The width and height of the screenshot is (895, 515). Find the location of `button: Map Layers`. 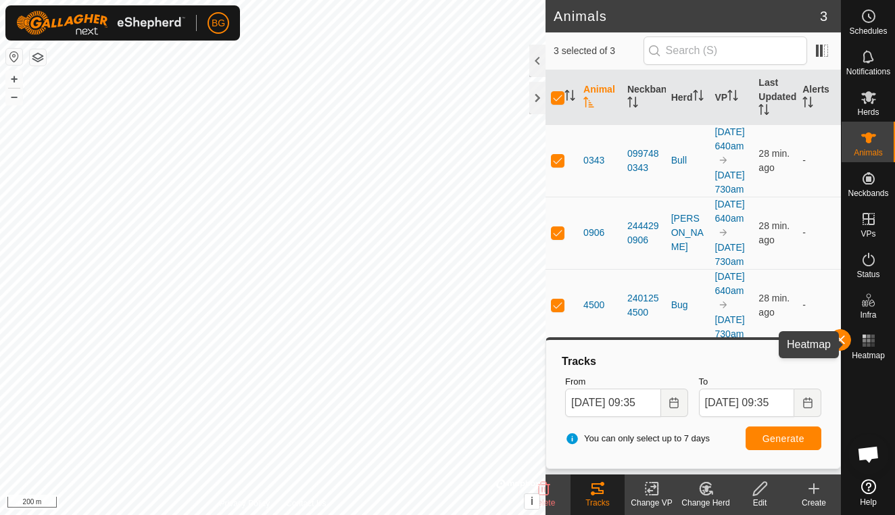

button: Map Layers is located at coordinates (38, 57).